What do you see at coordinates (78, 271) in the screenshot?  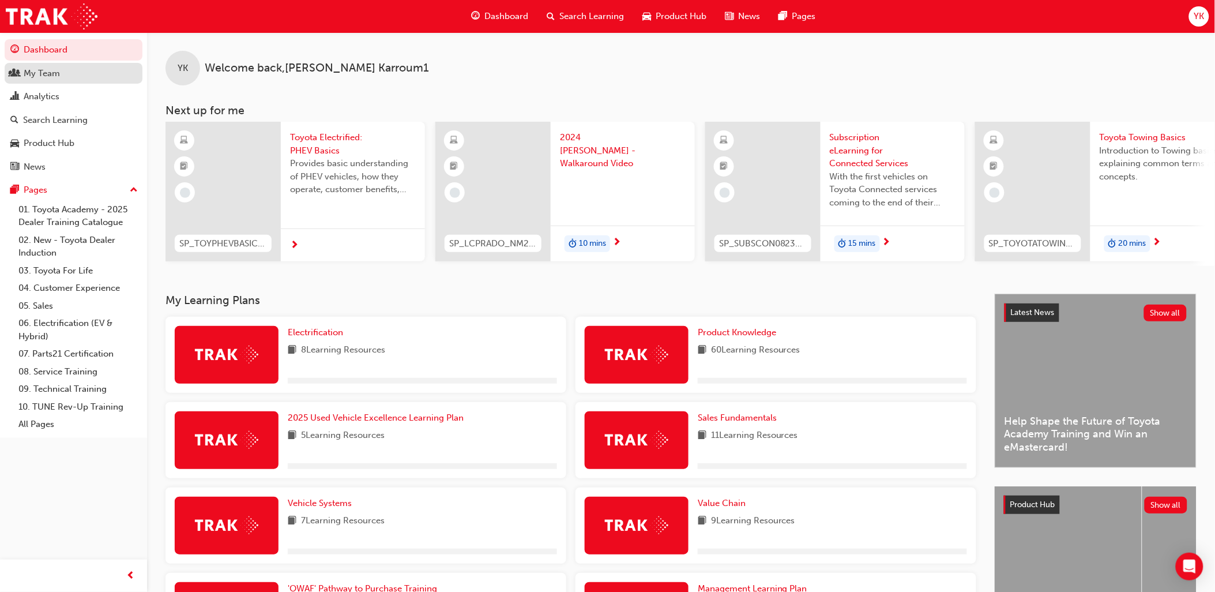 I see `a: 03. Toyota For Life` at bounding box center [78, 271].